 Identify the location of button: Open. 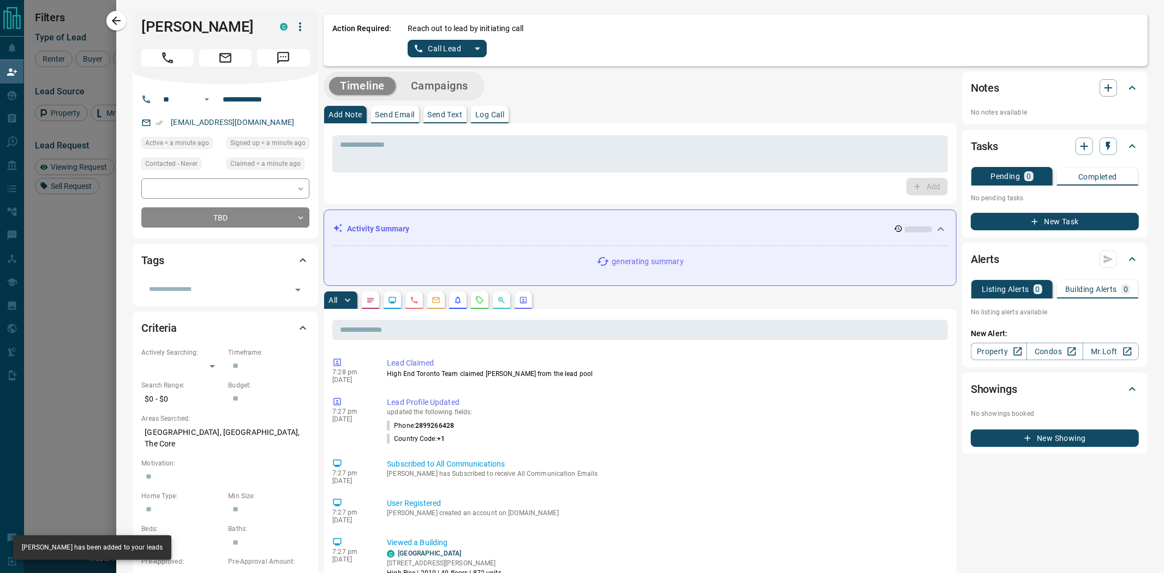
(207, 99).